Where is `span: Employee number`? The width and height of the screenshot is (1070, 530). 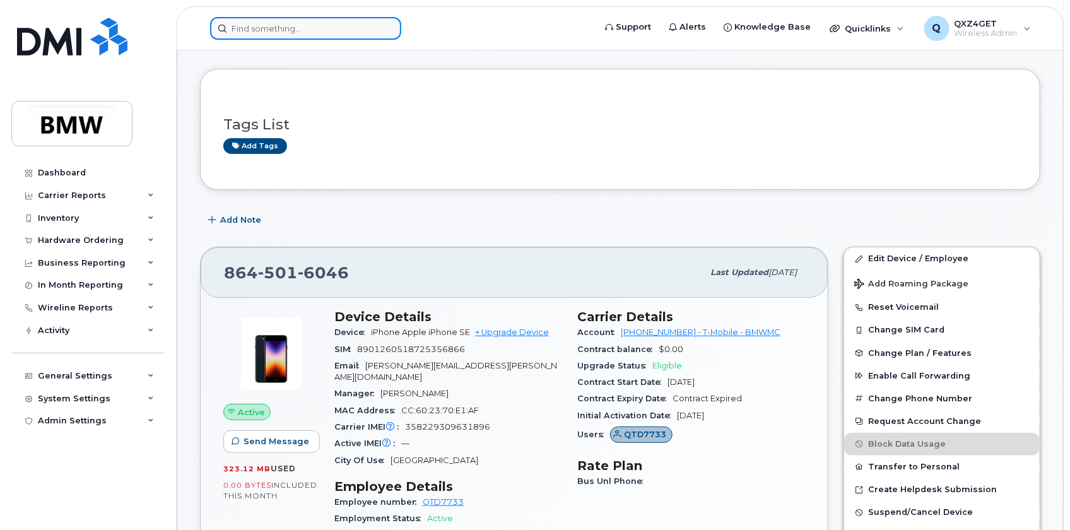
span: Employee number is located at coordinates (379, 502).